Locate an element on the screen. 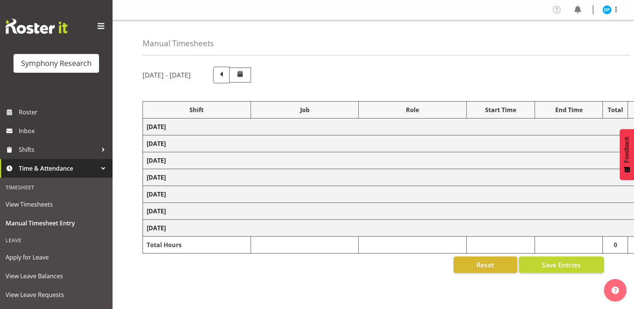 This screenshot has height=309, width=634. img: help-xxl-2.png is located at coordinates (616, 291).